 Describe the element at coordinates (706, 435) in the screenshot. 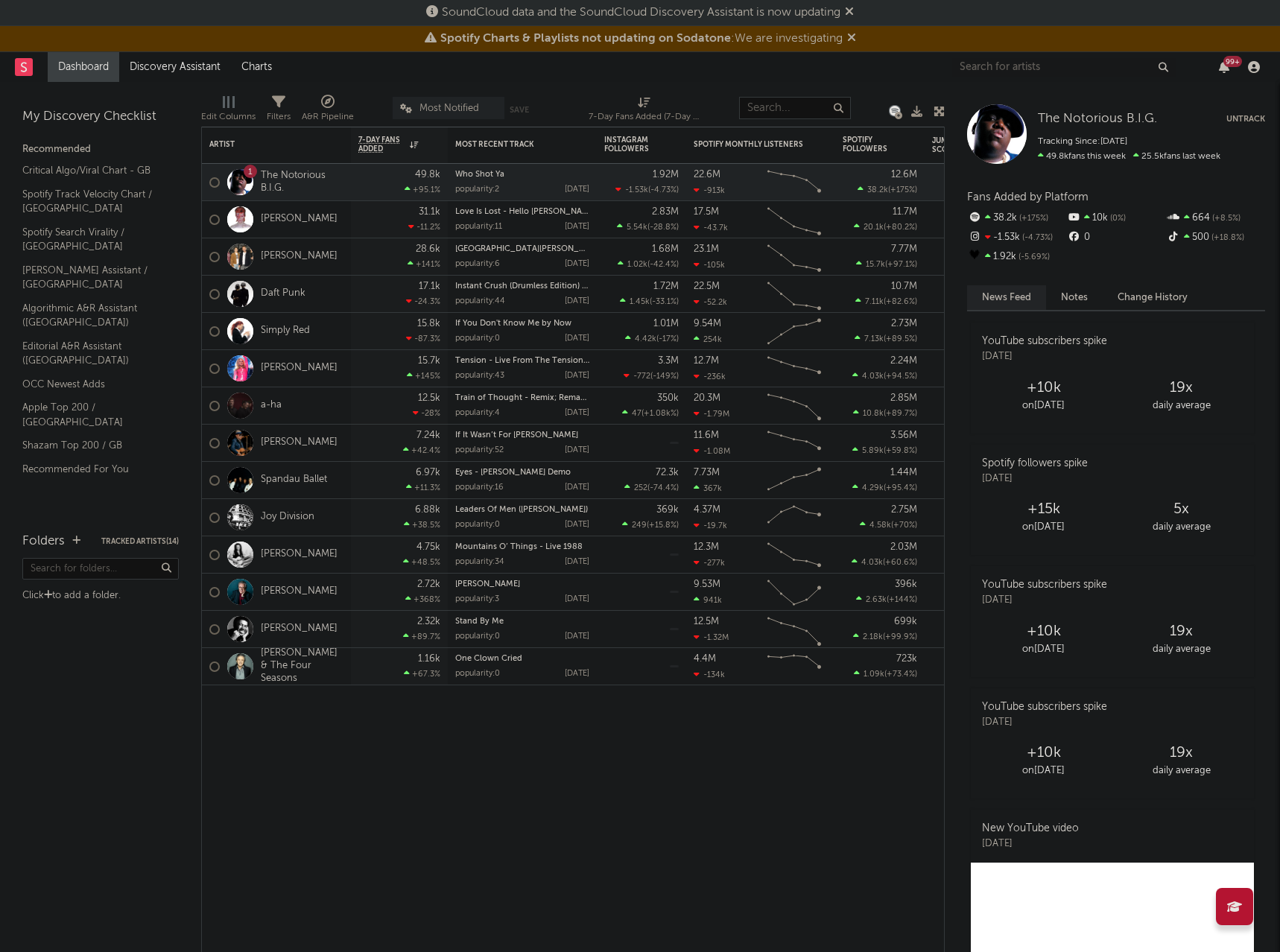

I see `div: 11.6M` at that location.